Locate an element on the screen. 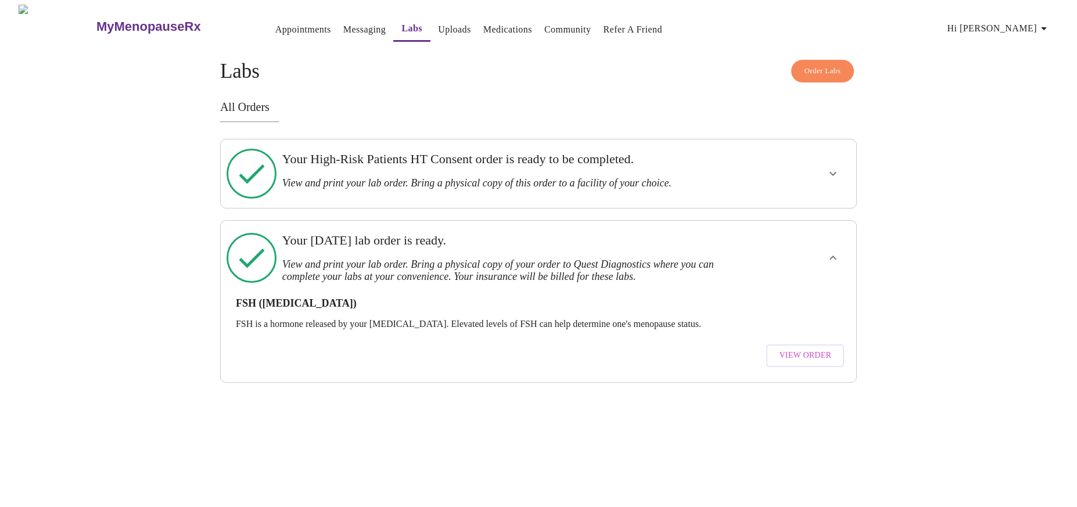  a: Refer a Friend is located at coordinates (632, 30).